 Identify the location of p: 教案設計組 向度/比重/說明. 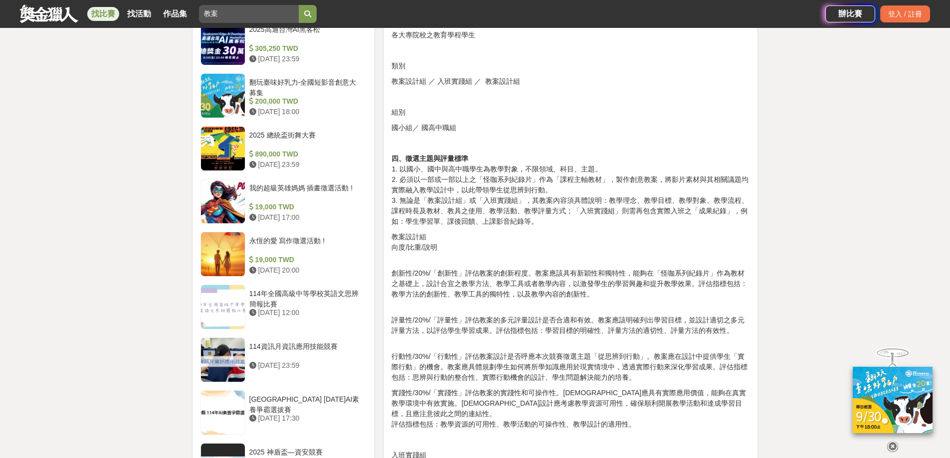
(571, 242).